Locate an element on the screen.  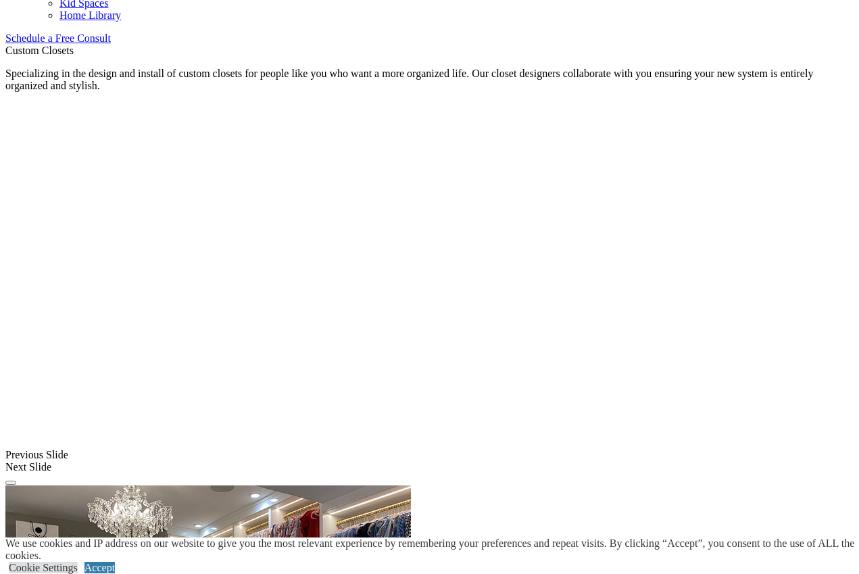
a: Schedule a Free Consult (opens a dropdown menu) is located at coordinates (58, 38).